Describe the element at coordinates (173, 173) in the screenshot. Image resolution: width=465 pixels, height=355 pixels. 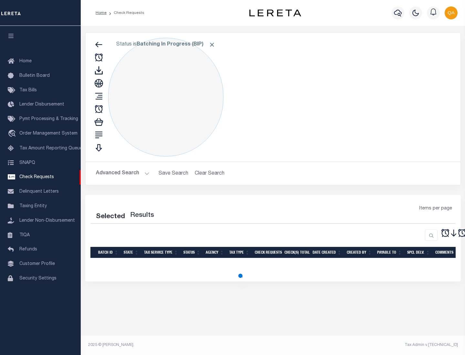
I see `button: Save Search` at that location.